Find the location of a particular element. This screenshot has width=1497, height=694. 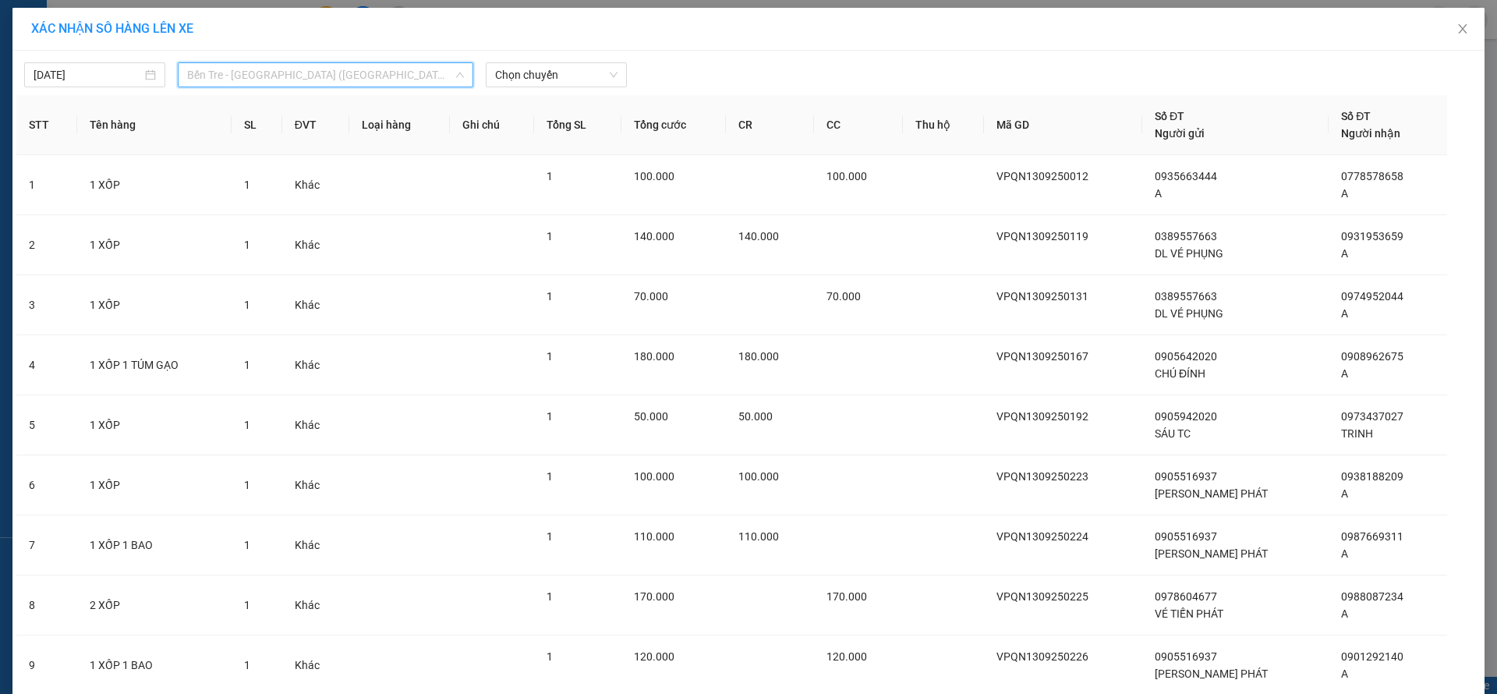

span: VPQN1309250119 is located at coordinates (1043, 236).